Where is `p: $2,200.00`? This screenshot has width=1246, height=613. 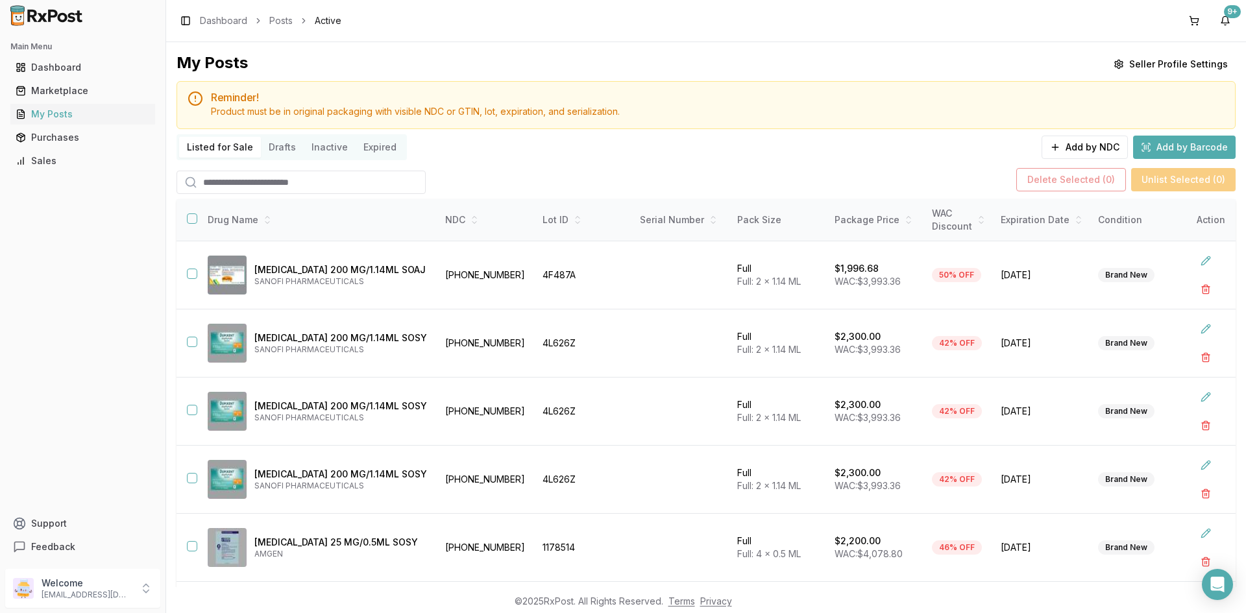 p: $2,200.00 is located at coordinates (857, 541).